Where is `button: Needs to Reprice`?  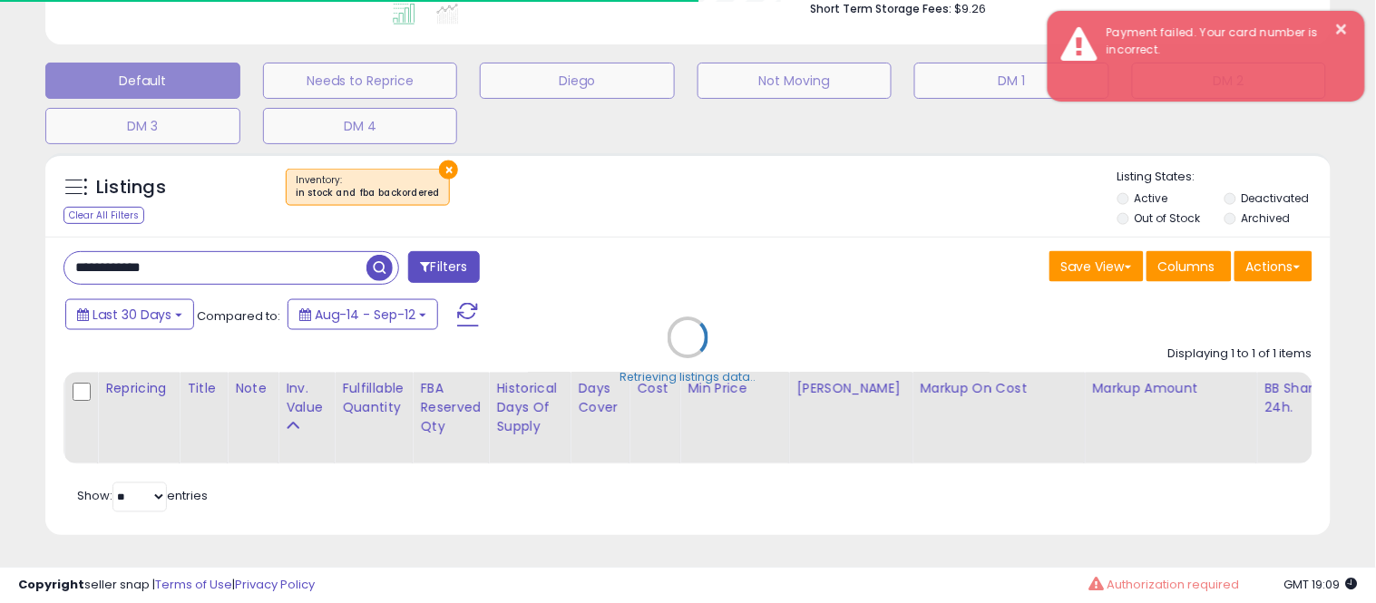
button: Needs to Reprice is located at coordinates (360, 81).